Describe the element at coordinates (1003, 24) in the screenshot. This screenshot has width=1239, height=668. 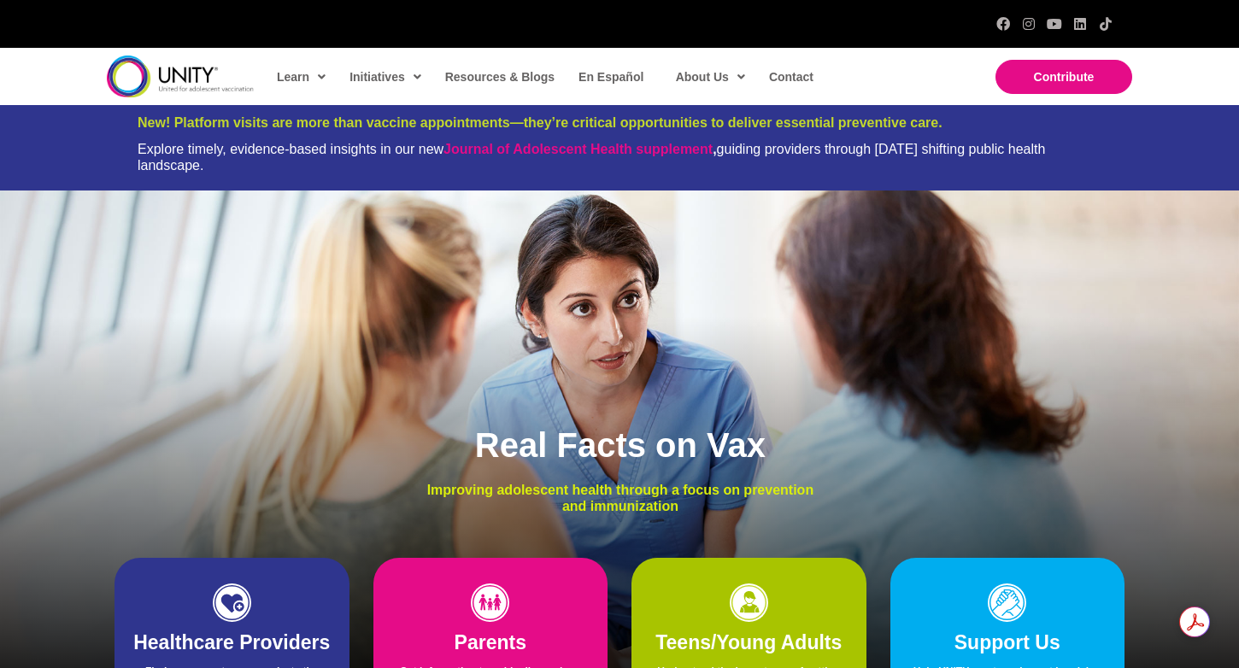
I see `a: Facebook` at that location.